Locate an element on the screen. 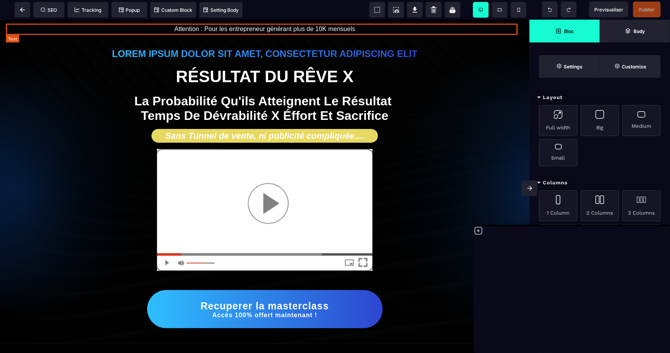  div: 2 Columns is located at coordinates (600, 205).